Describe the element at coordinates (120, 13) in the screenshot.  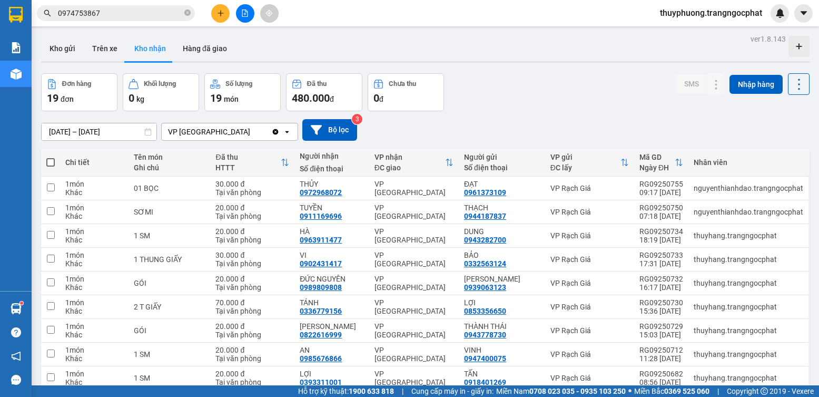
I see `input: Tìm tên, số ĐT hoặc mã đơn` at that location.